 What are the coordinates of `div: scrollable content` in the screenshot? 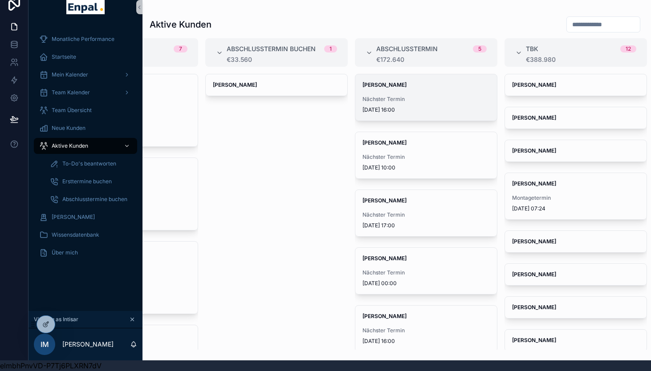 It's located at (85, 149).